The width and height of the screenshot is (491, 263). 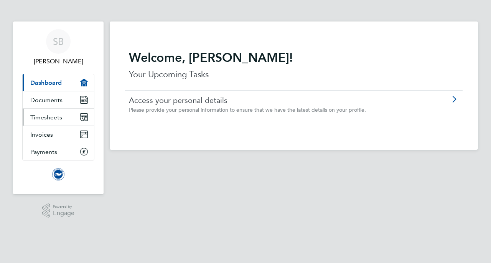 I want to click on a: Dashboard, so click(x=58, y=83).